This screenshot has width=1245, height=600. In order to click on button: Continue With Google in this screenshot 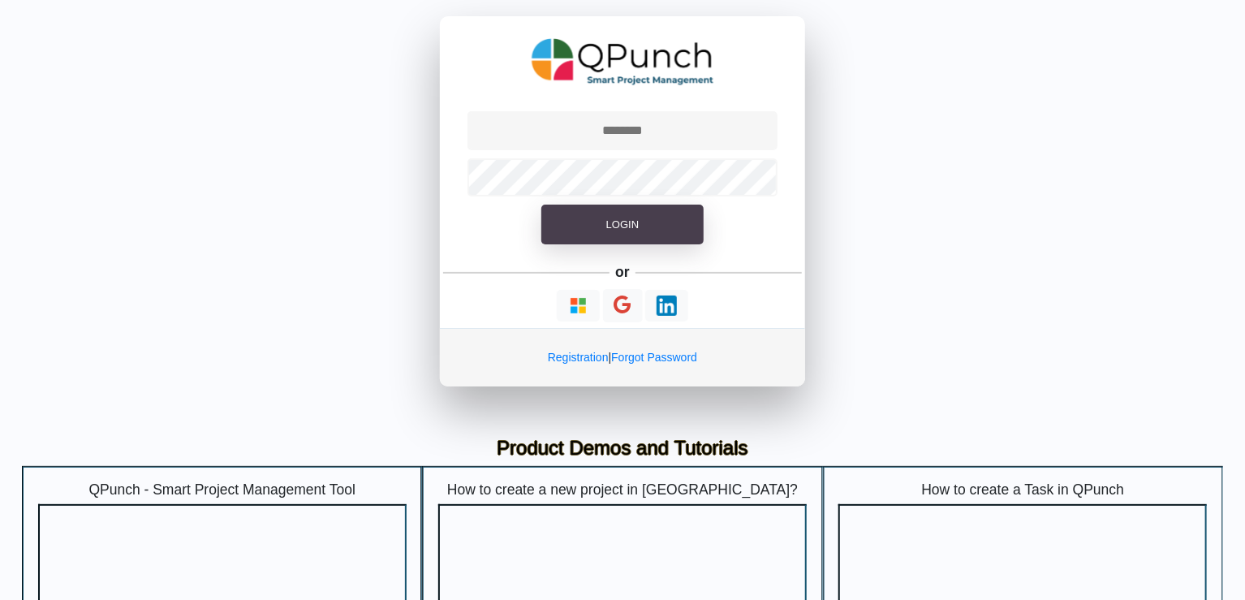, I will do `click(623, 305)`.